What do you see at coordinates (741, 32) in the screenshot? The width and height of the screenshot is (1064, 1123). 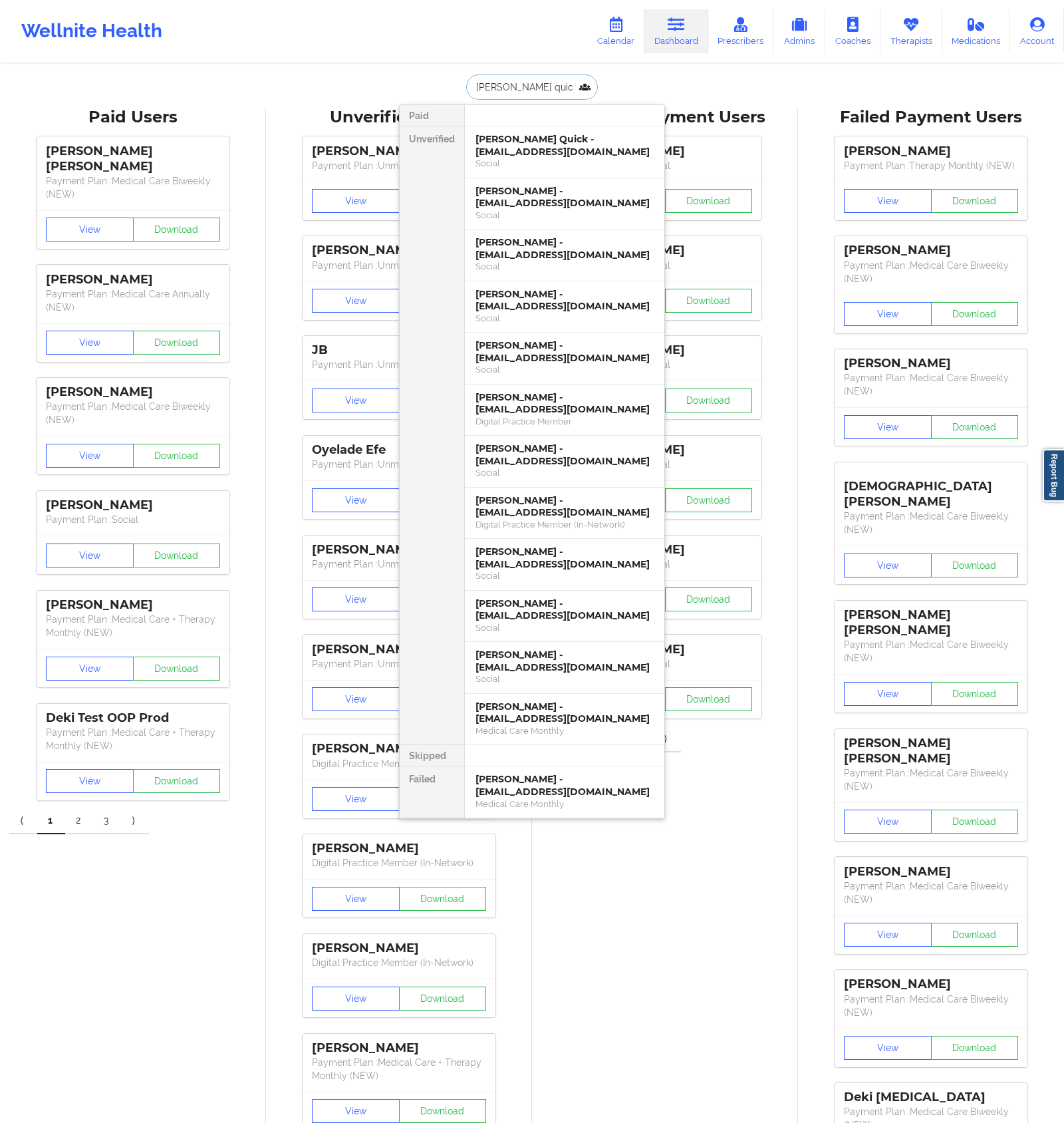 I see `a: Prescribers` at bounding box center [741, 32].